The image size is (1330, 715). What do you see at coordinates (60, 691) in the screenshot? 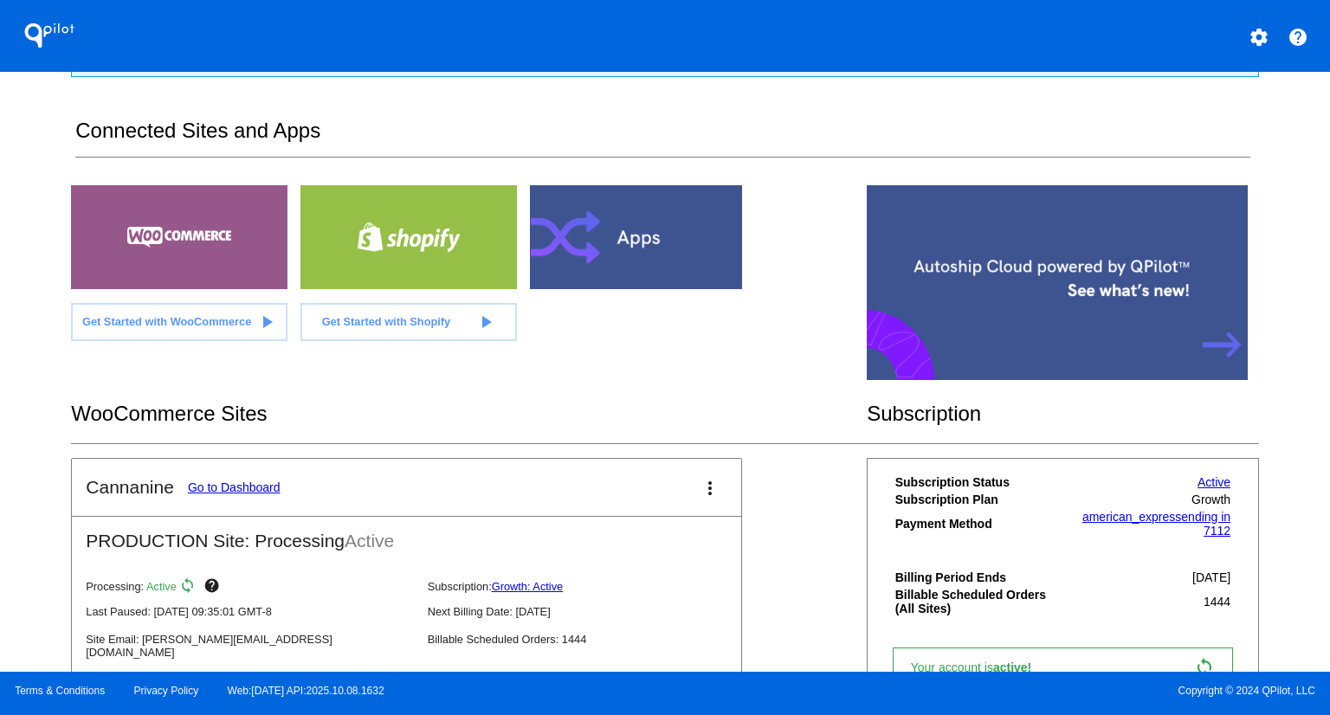
I see `a: Terms & Conditions` at bounding box center [60, 691].